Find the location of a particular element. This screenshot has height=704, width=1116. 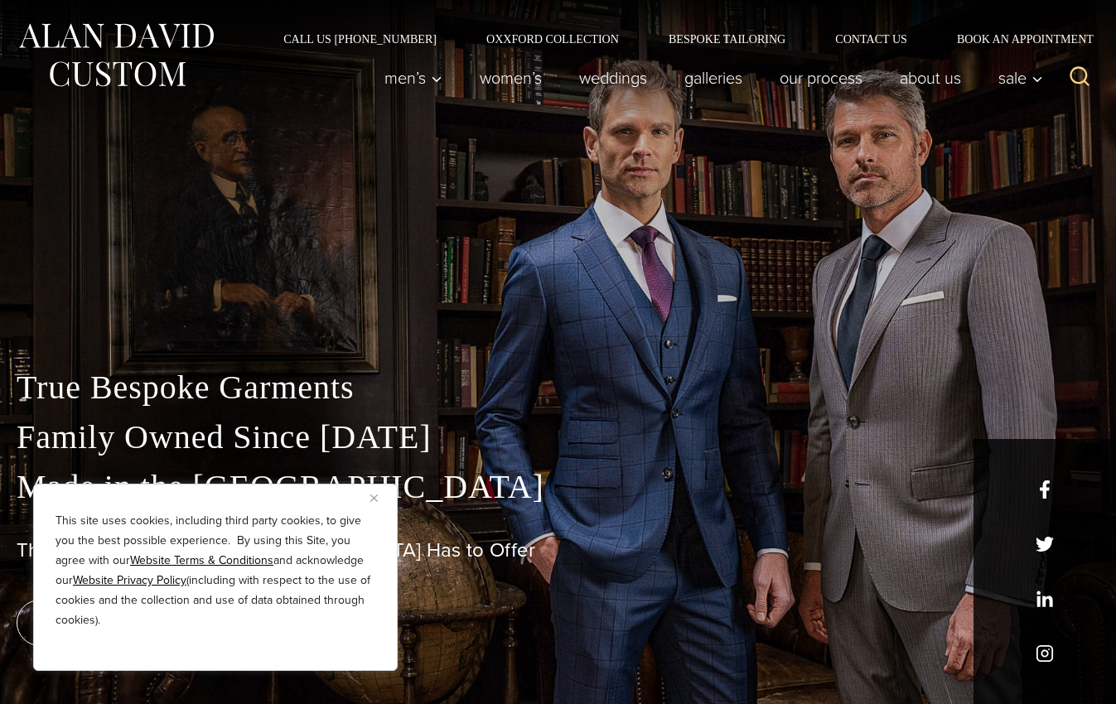

a: About Us is located at coordinates (931, 78).